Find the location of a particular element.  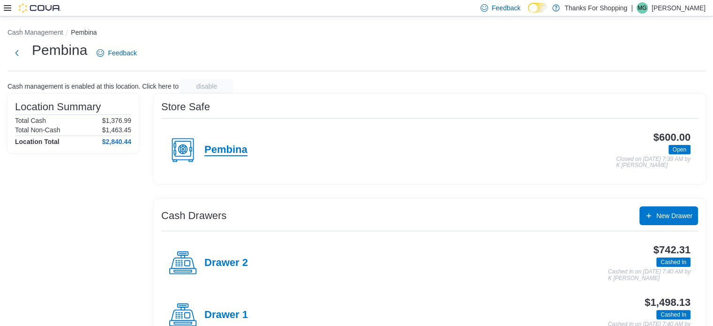

h4: Drawer 2 is located at coordinates (226, 263).